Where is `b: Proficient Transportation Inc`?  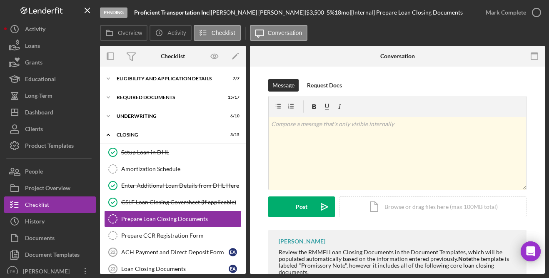 b: Proficient Transportation Inc is located at coordinates (172, 12).